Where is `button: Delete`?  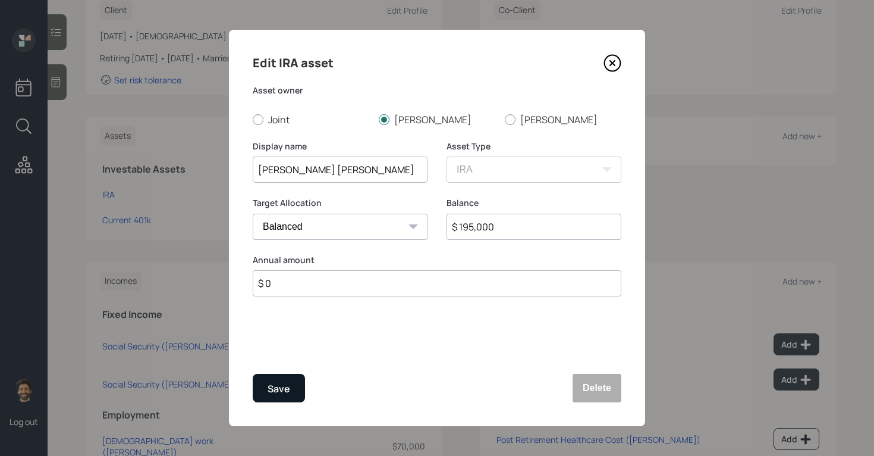 button: Delete is located at coordinates (597, 388).